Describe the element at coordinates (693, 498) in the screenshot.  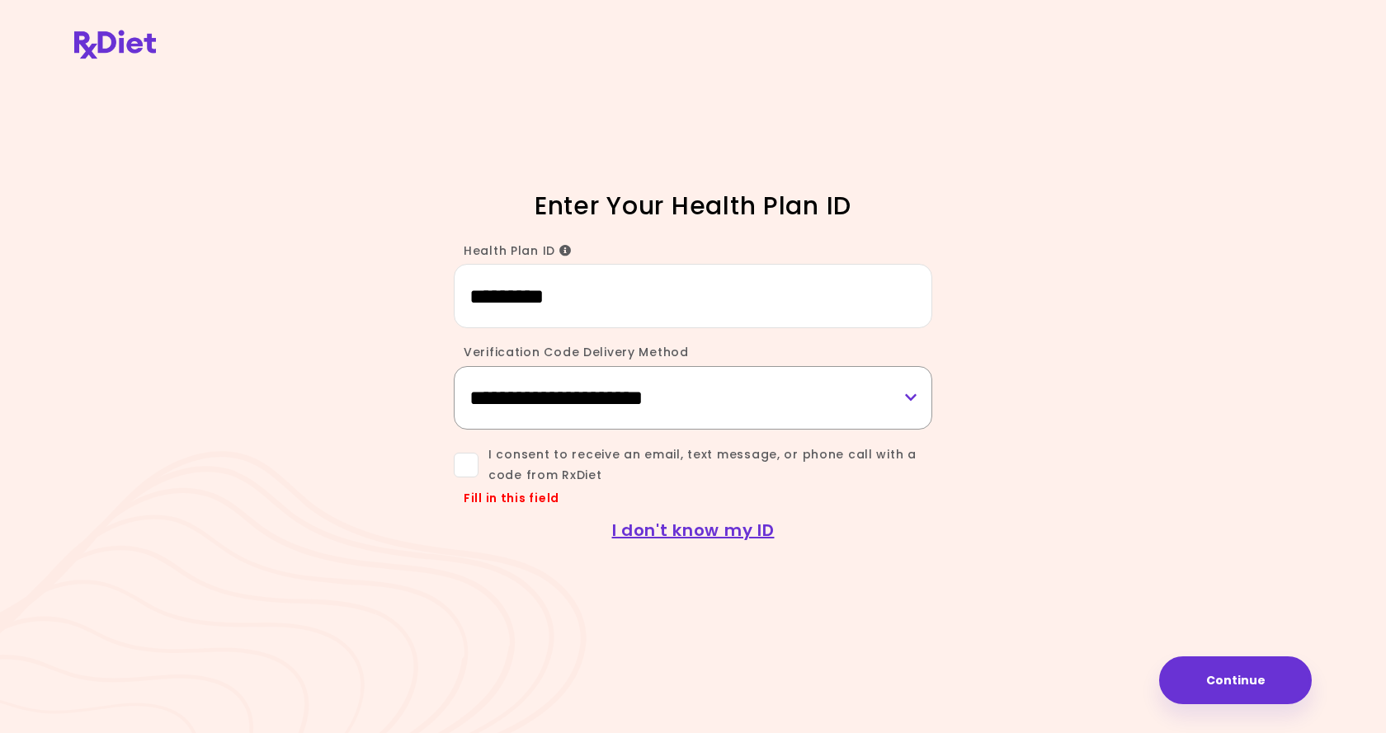
I see `div: Fill in this field` at that location.